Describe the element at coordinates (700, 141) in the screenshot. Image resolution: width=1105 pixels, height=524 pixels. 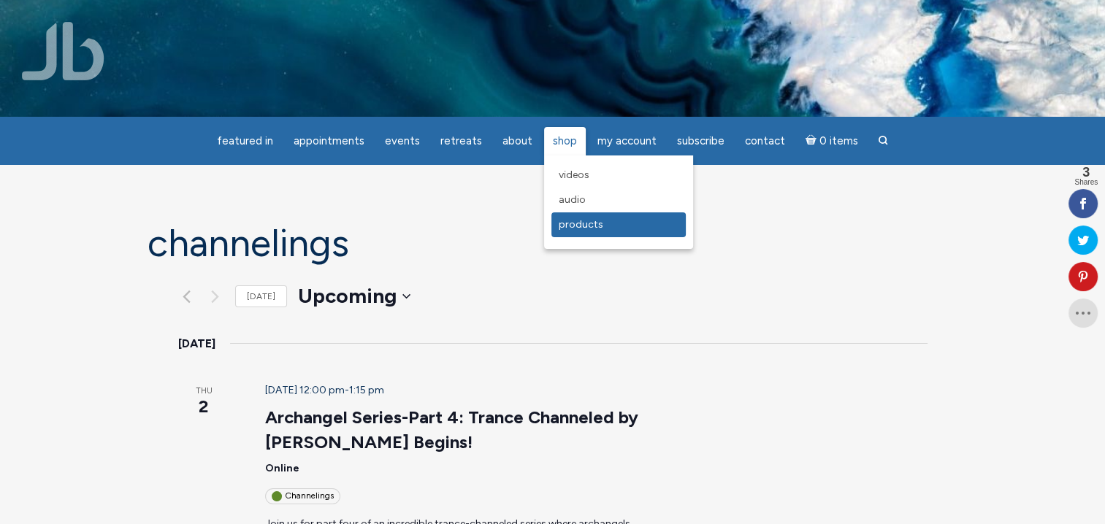
I see `span: Subscribe` at that location.